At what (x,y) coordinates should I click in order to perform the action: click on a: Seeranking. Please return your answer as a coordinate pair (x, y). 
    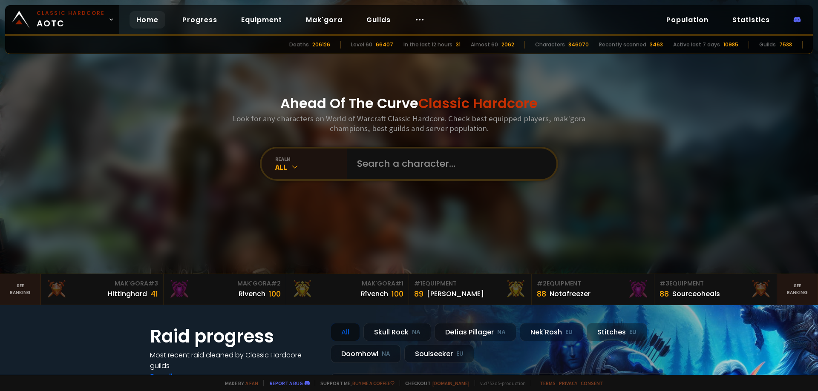
    Looking at the image, I should click on (797, 290).